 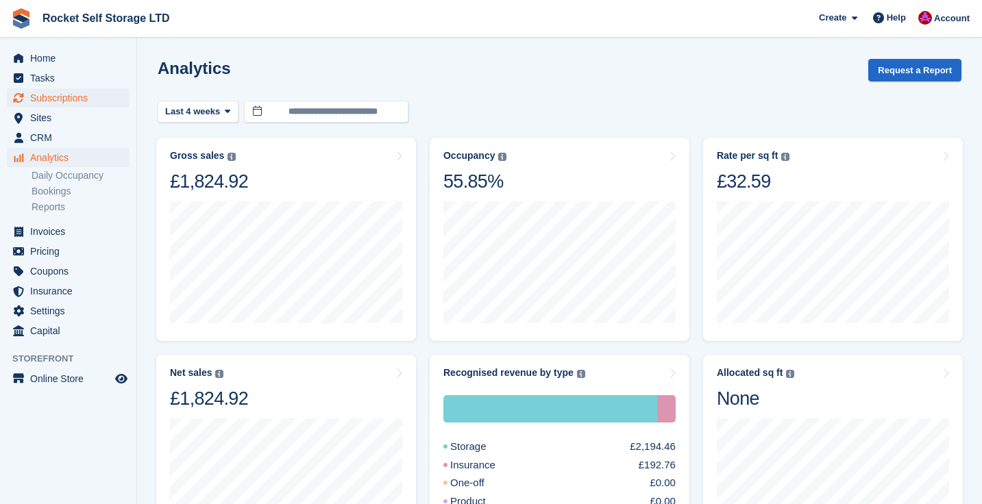 What do you see at coordinates (749, 373) in the screenshot?
I see `div: Allocated sq ft` at bounding box center [749, 373].